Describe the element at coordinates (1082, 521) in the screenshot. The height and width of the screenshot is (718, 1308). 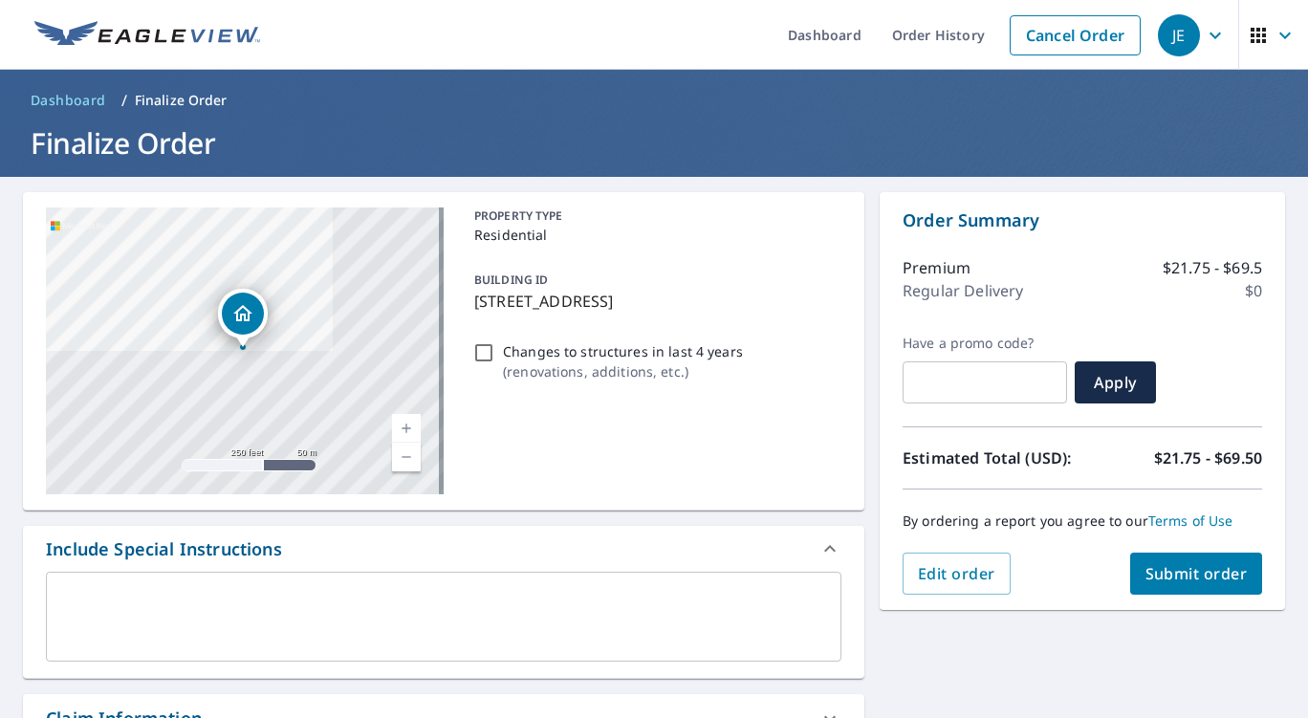
I see `p: By ordering a report you agree to our` at that location.